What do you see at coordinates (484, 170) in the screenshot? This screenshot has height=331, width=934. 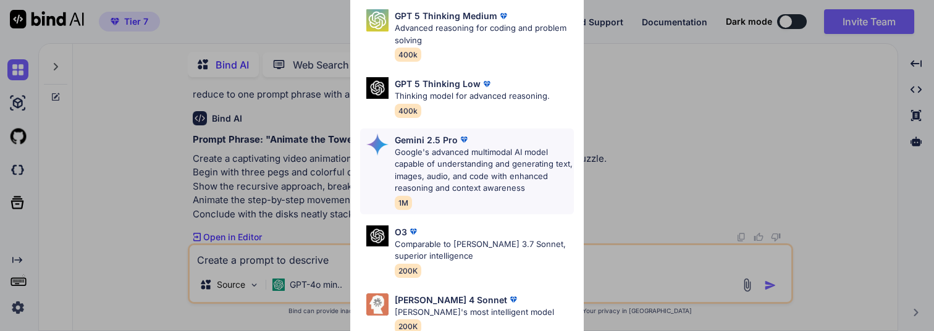 I see `p: Google's advanced multimodal AI model capable of understanding and generating text, images, audio...` at bounding box center [484, 170].